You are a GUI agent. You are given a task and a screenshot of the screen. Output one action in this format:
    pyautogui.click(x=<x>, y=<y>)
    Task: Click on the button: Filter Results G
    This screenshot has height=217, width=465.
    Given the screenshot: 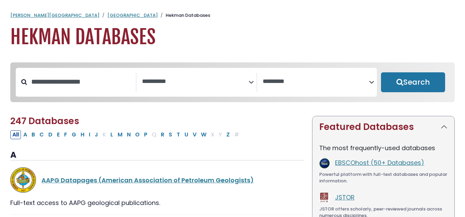 What is the action you would take?
    pyautogui.click(x=74, y=135)
    